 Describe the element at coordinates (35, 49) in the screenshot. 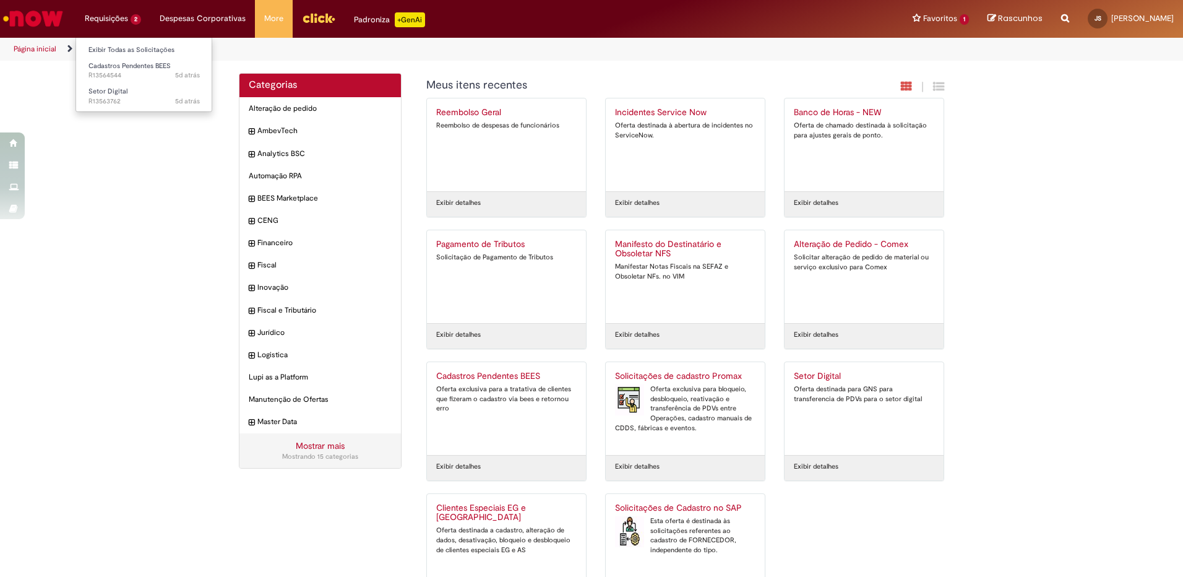

I see `a: Página inicial` at that location.